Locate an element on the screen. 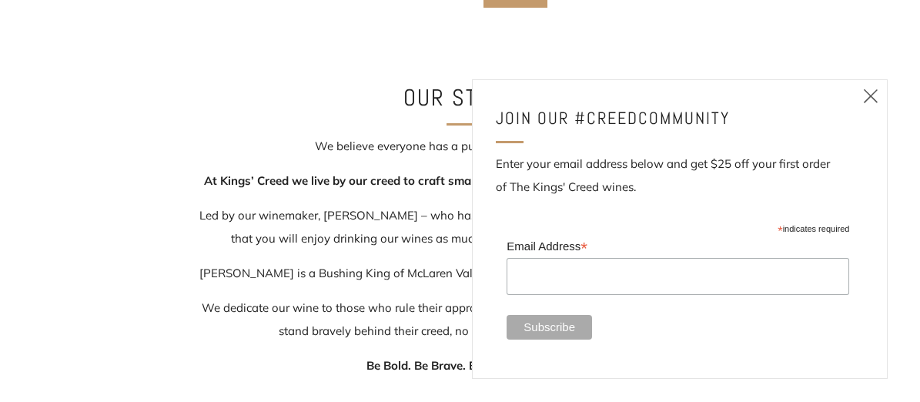 The height and width of the screenshot is (402, 920). strong: Be Bold. Be Brave. Be Courageous. is located at coordinates (460, 365).